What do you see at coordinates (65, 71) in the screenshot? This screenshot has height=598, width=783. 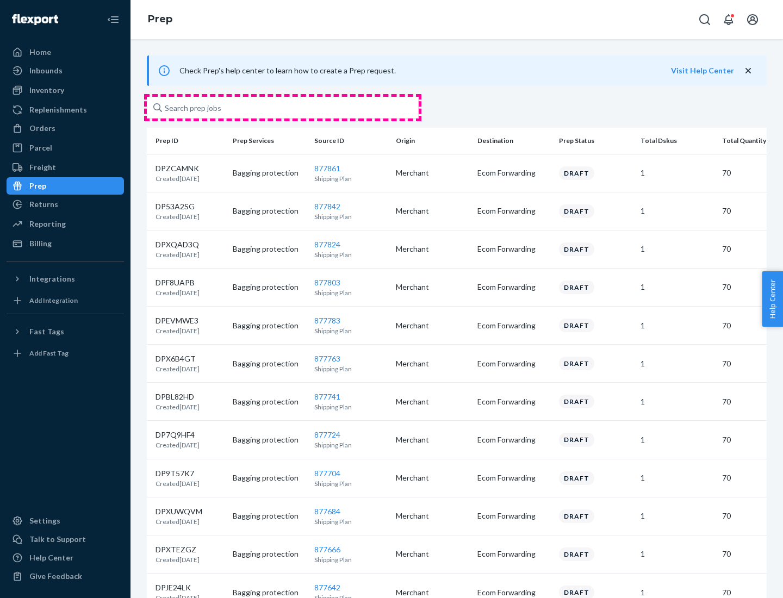 I see `a: Inbounds` at bounding box center [65, 71].